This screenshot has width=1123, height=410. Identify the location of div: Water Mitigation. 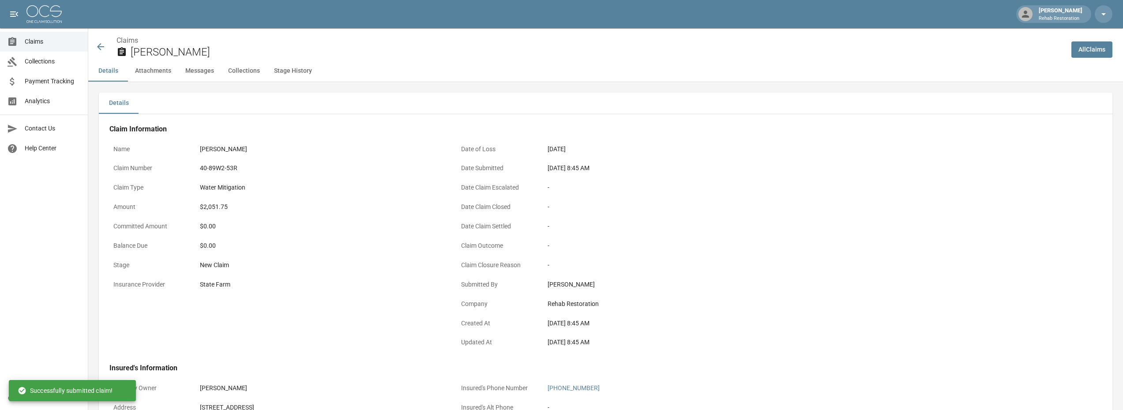
(222, 188).